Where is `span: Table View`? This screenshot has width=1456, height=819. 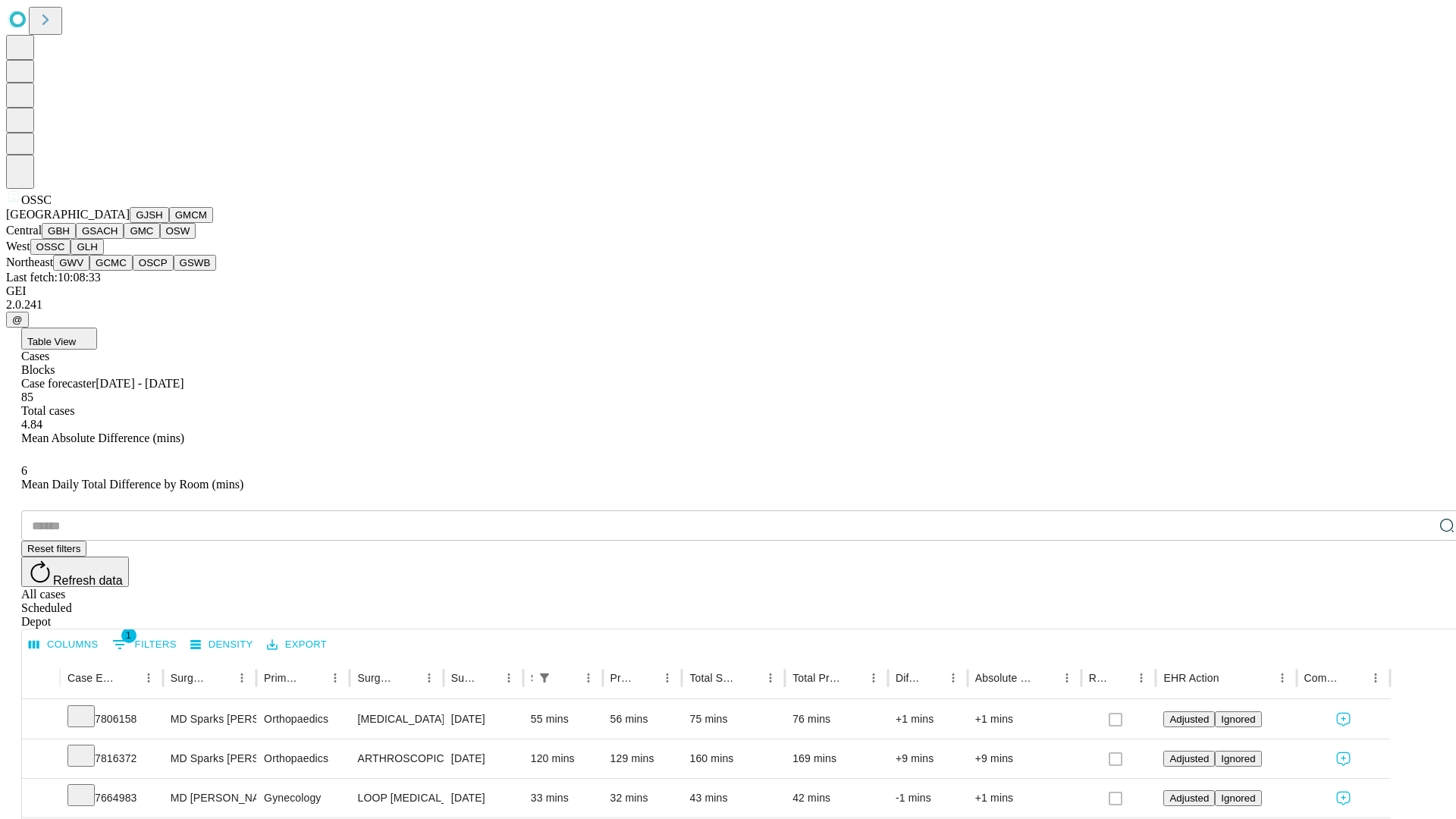
span: Table View is located at coordinates (51, 341).